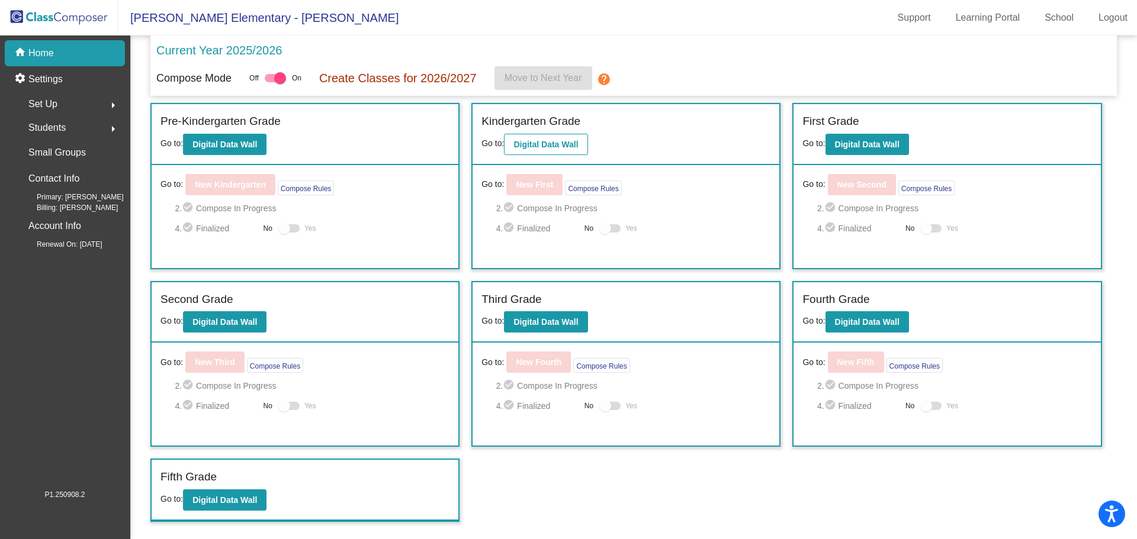 This screenshot has height=539, width=1137. Describe the element at coordinates (57, 153) in the screenshot. I see `p: Small Groups` at that location.